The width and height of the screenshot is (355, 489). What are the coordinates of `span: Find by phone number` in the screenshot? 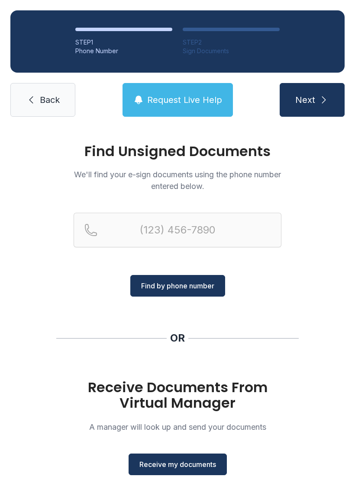 It's located at (177, 286).